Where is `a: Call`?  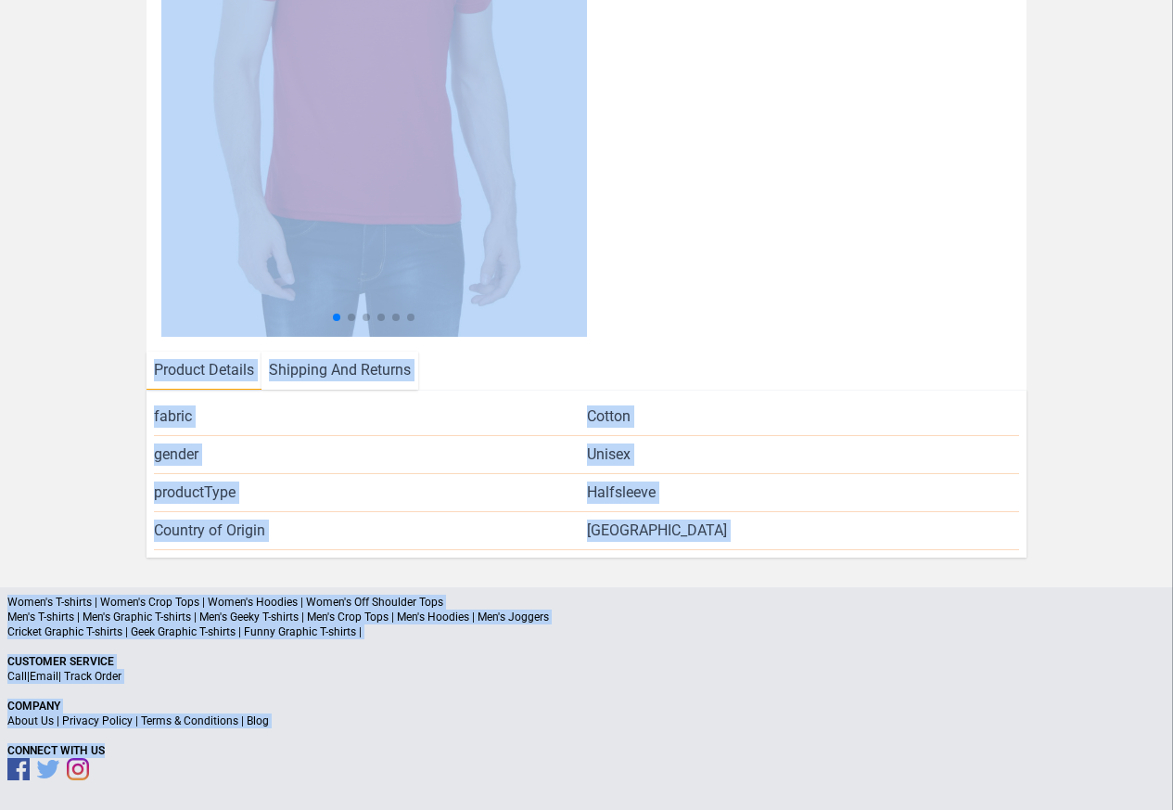 a: Call is located at coordinates (17, 676).